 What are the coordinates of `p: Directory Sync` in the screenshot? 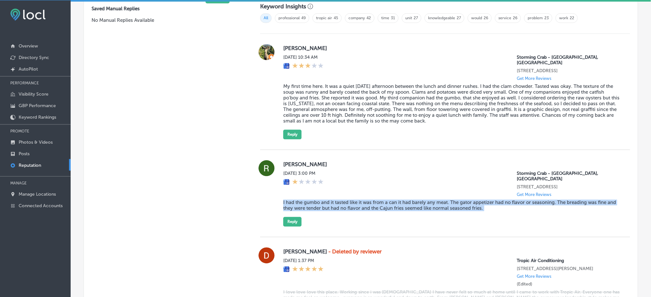 It's located at (34, 58).